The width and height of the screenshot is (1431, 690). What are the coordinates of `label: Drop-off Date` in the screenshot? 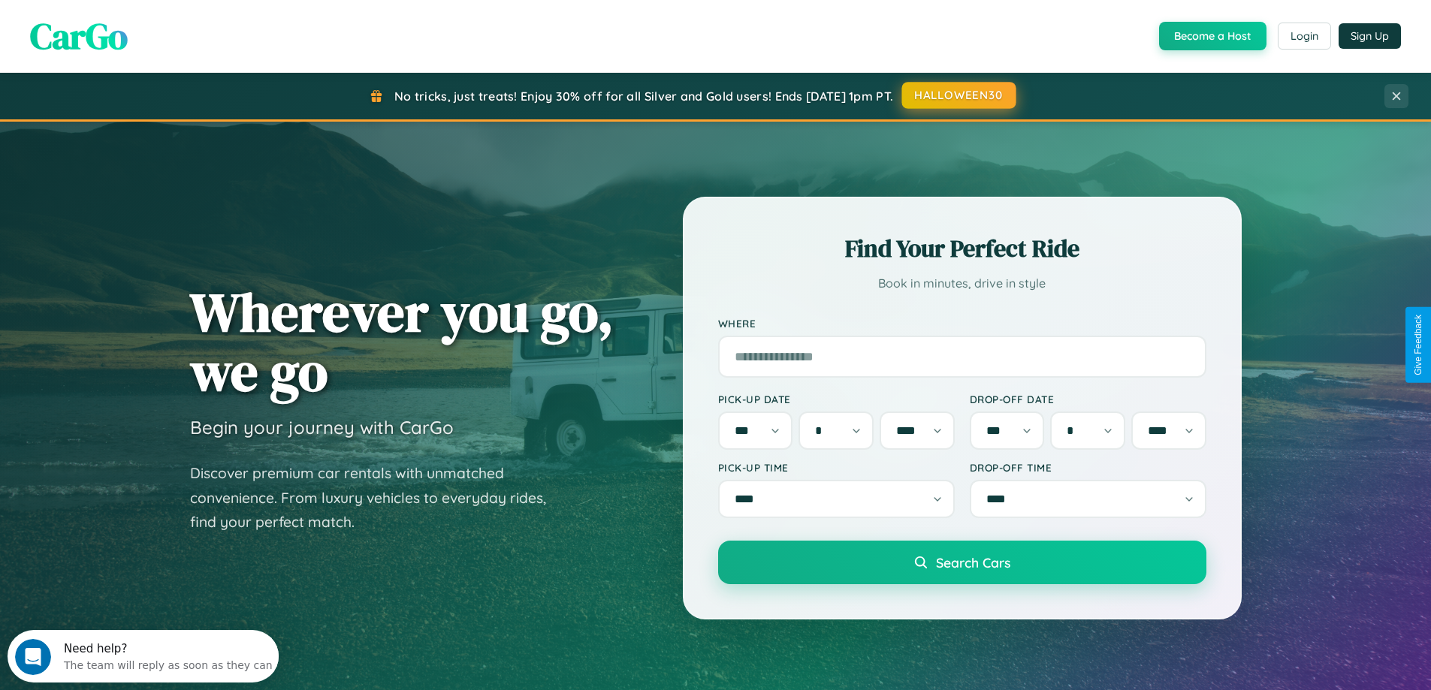 It's located at (1087, 399).